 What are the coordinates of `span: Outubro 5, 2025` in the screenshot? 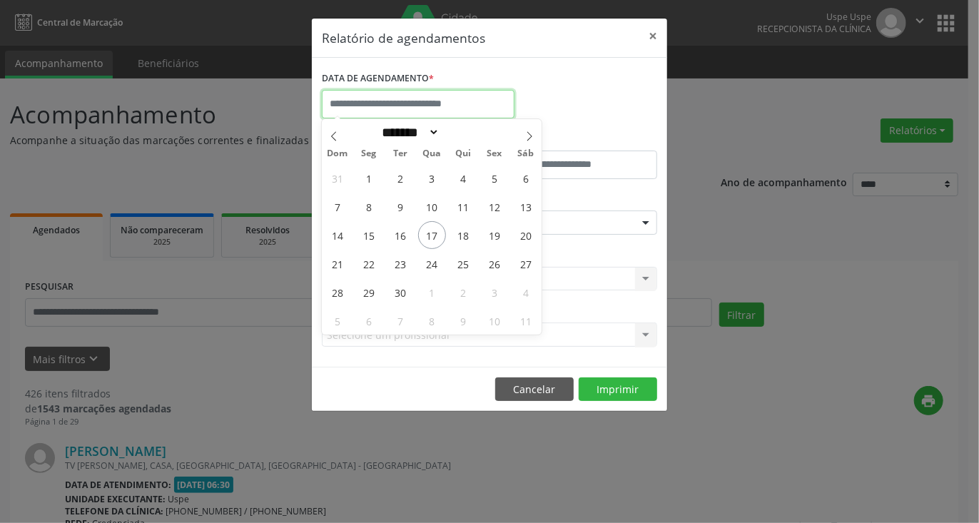 It's located at (337, 320).